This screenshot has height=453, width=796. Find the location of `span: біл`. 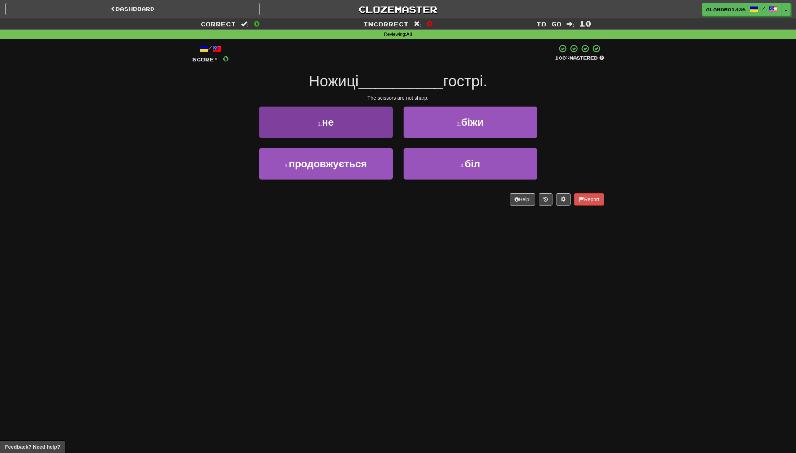

span: біл is located at coordinates (472, 164).